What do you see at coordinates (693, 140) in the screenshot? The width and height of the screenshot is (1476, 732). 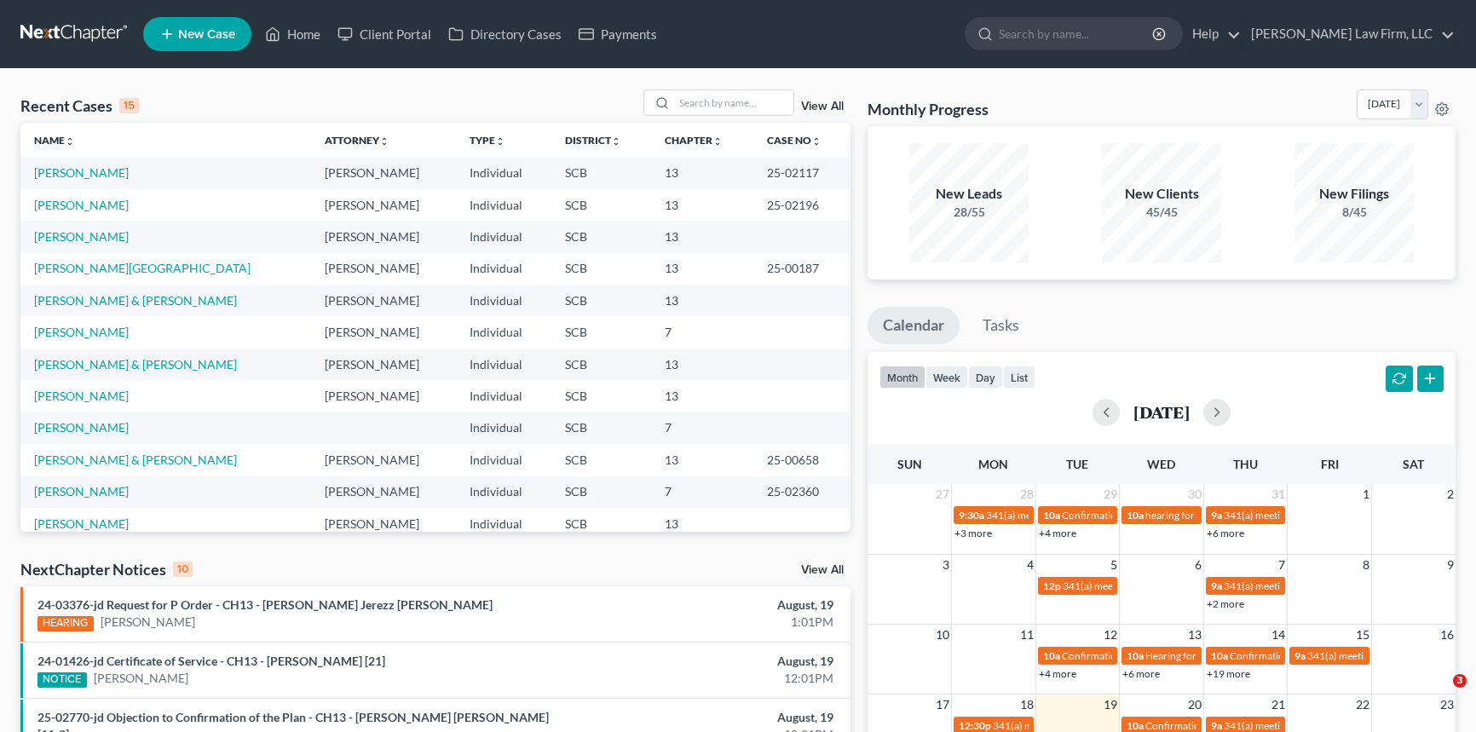 I see `a: Chapterunfold_more` at bounding box center [693, 140].